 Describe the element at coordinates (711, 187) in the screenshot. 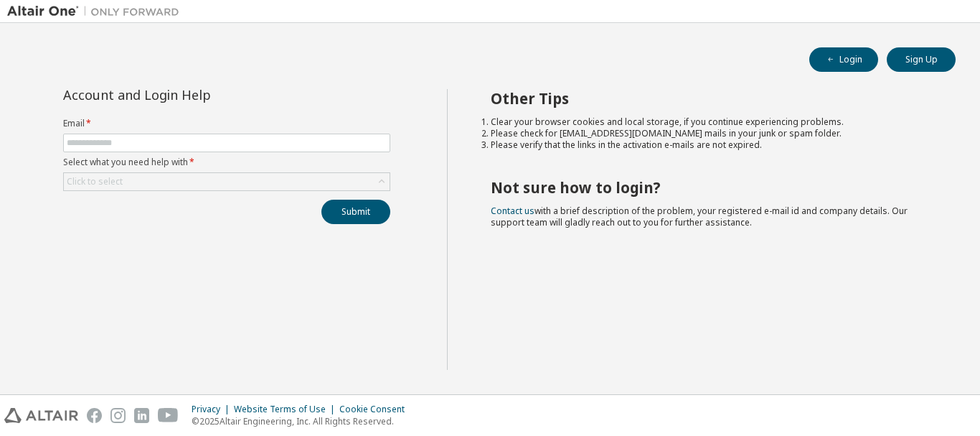

I see `h2: Not sure how to login?` at that location.